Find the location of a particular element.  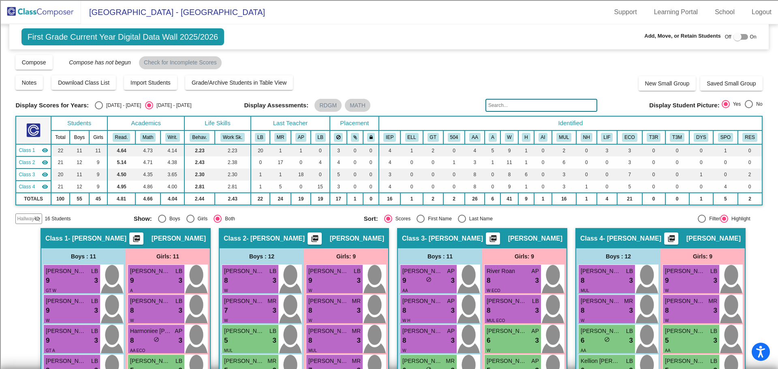

div: SAVE is located at coordinates (389, 234).